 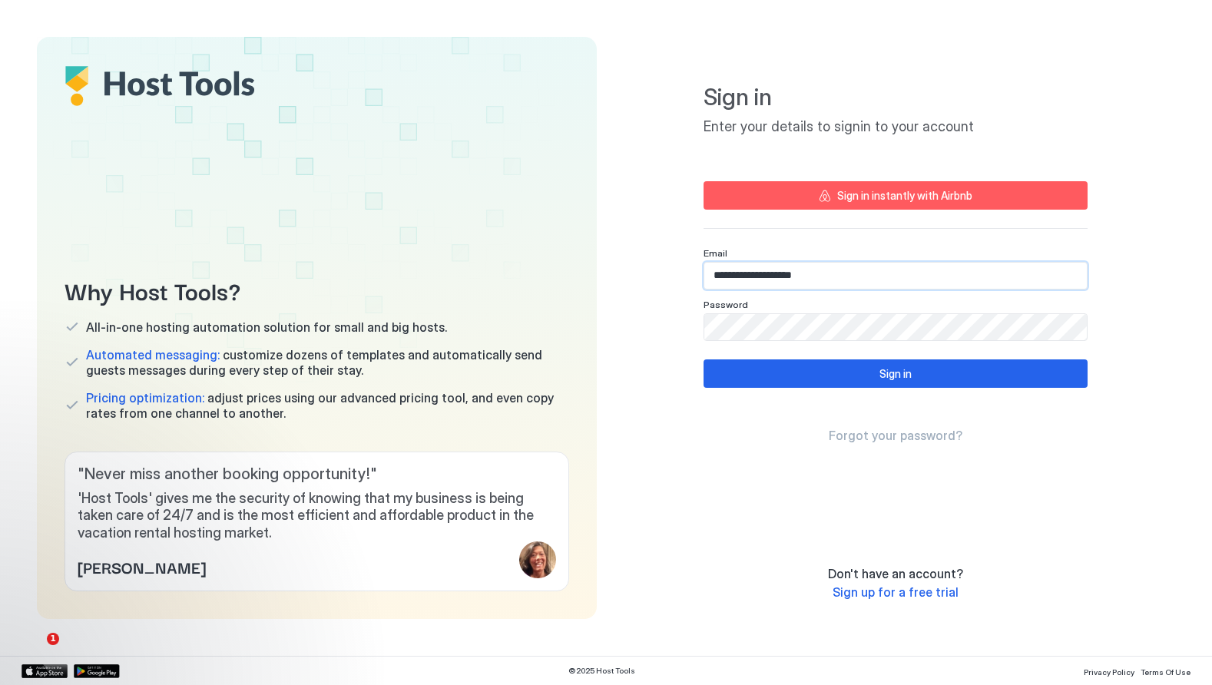 What do you see at coordinates (1165, 671) in the screenshot?
I see `a: Terms Of Use` at bounding box center [1165, 671].